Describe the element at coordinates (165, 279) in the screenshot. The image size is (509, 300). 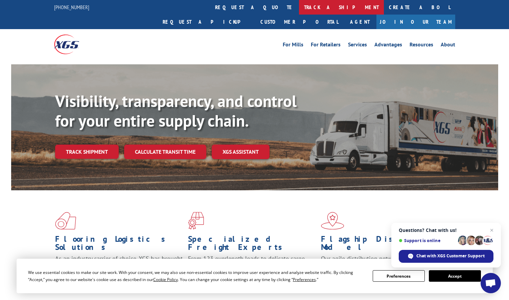
I see `span: Cookie Policy` at that location.